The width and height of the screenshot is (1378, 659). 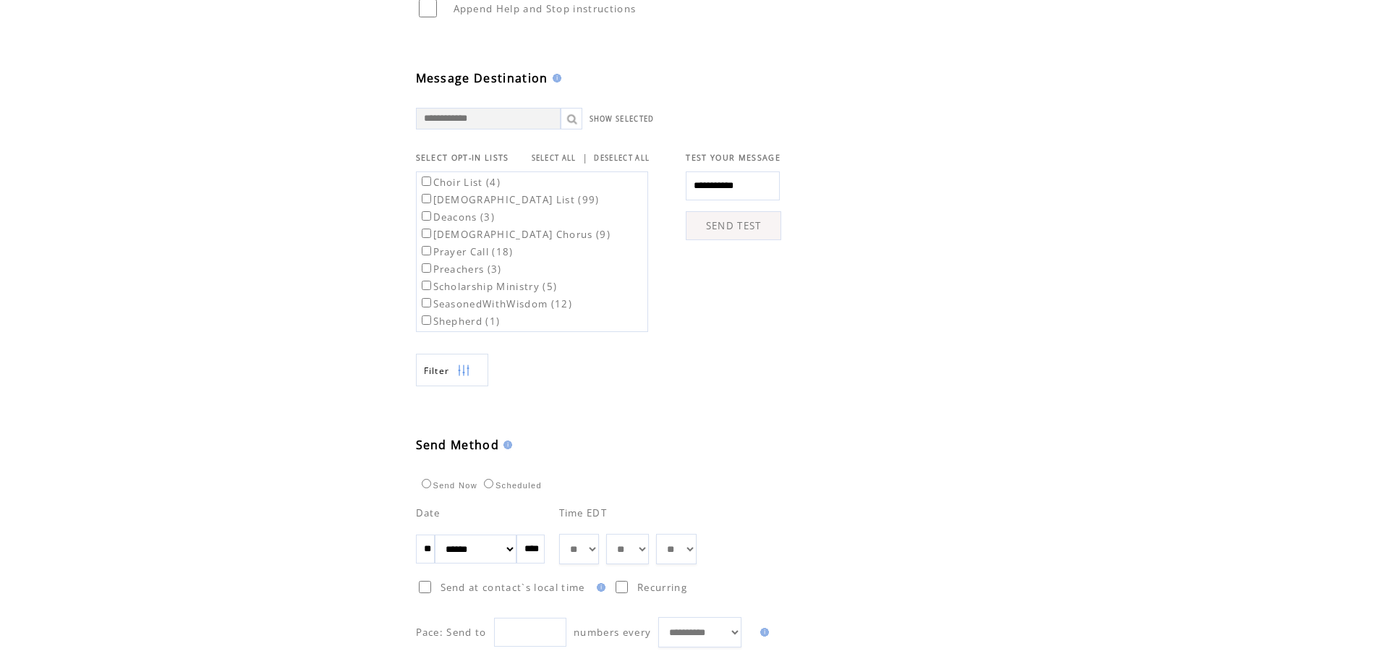 I want to click on span: numbers every, so click(x=612, y=632).